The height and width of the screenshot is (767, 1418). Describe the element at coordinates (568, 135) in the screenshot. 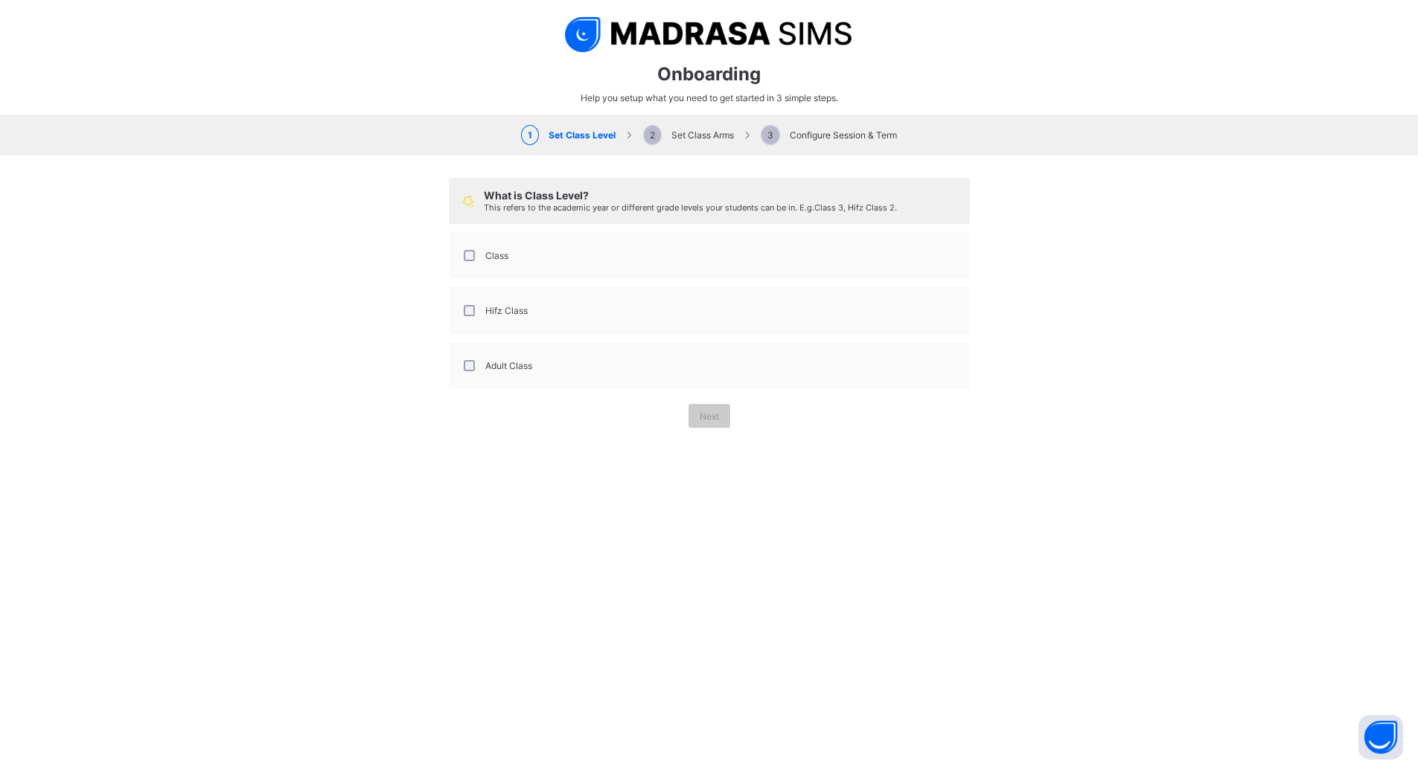

I see `span: Set Class Level` at that location.